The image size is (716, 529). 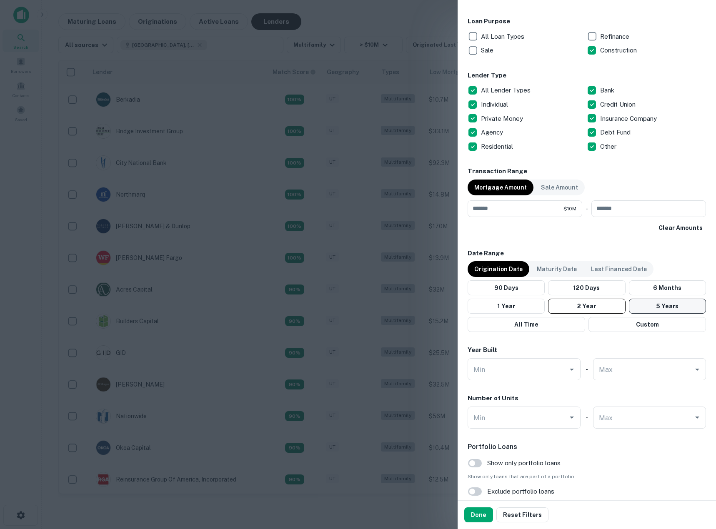 What do you see at coordinates (680, 228) in the screenshot?
I see `button: Clear Amounts` at bounding box center [680, 228].